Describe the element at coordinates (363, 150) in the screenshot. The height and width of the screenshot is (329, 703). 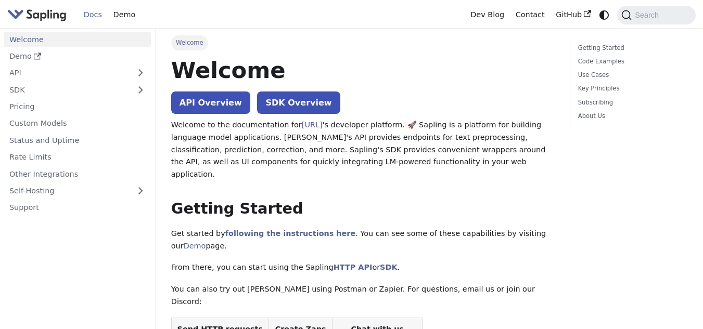
I see `p: Welcome to the documentation for 's developer platform. 🚀 Sapling is a platform for building lang...` at that location.